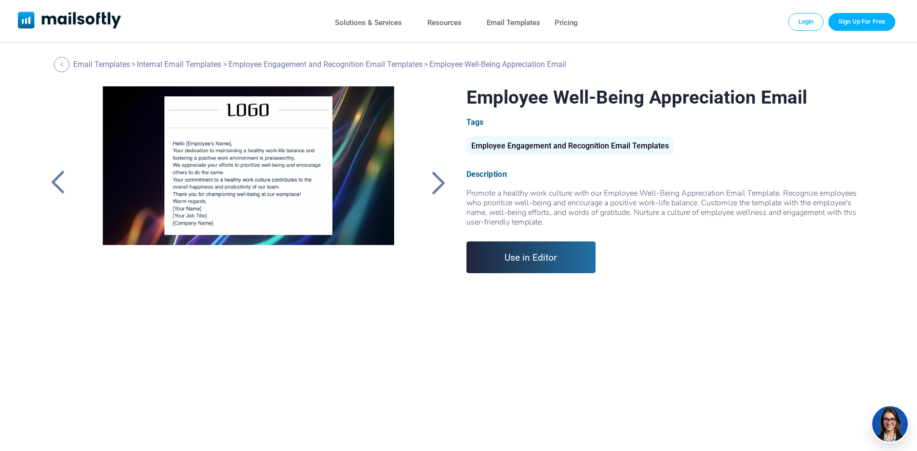 The height and width of the screenshot is (451, 917). I want to click on div: Promote a healthy work culture with our Employee Well-Being Appreciation Email Template. Recogniz..., so click(669, 208).